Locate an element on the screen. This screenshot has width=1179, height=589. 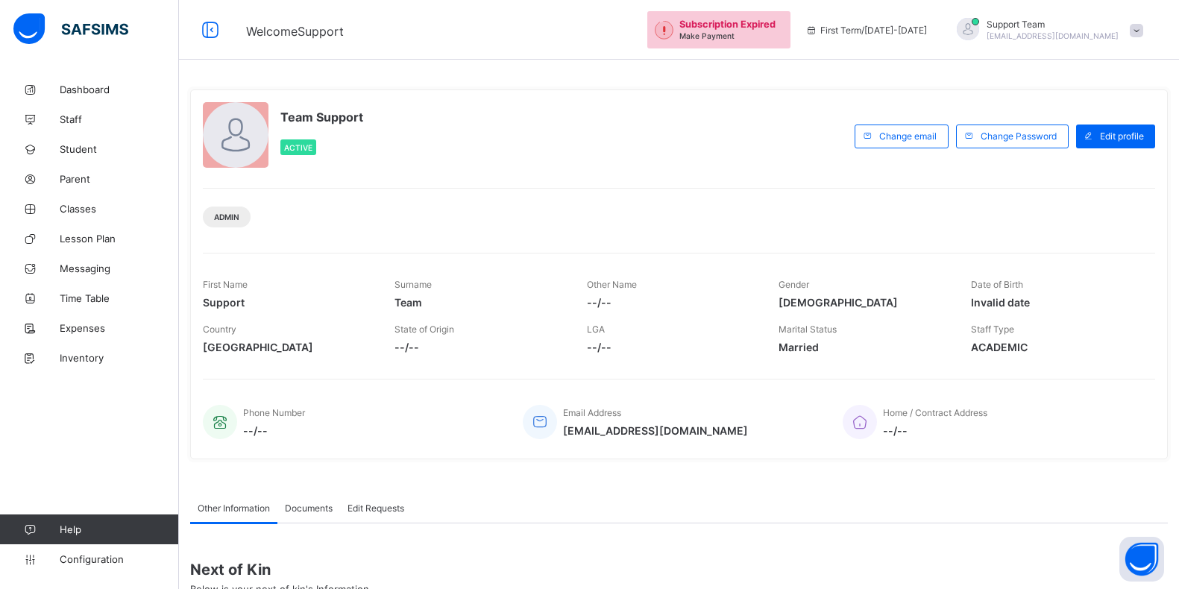
span: Team Support is located at coordinates (321, 117).